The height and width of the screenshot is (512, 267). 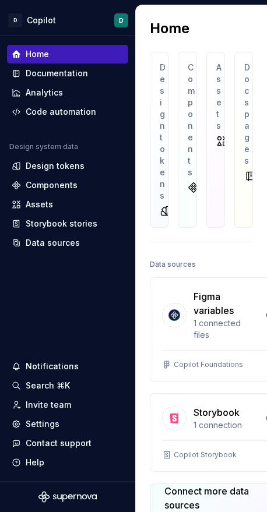 What do you see at coordinates (205, 455) in the screenshot?
I see `div: Copilot Storybook` at bounding box center [205, 455].